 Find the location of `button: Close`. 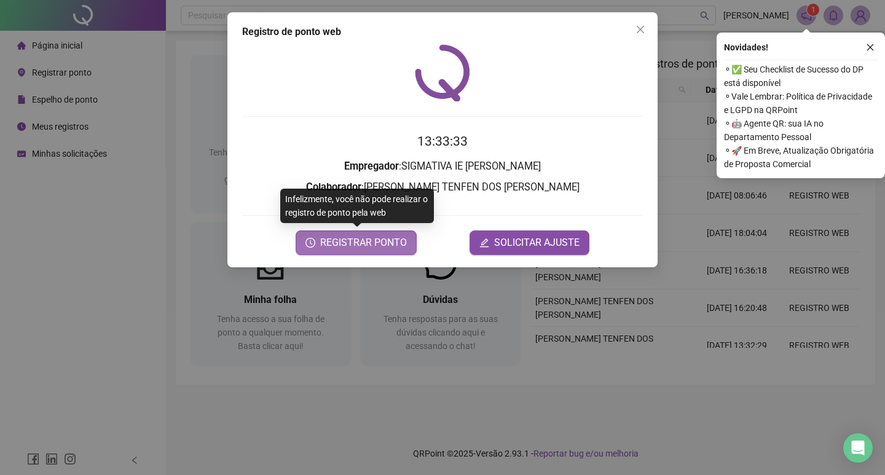

button: Close is located at coordinates (640, 29).